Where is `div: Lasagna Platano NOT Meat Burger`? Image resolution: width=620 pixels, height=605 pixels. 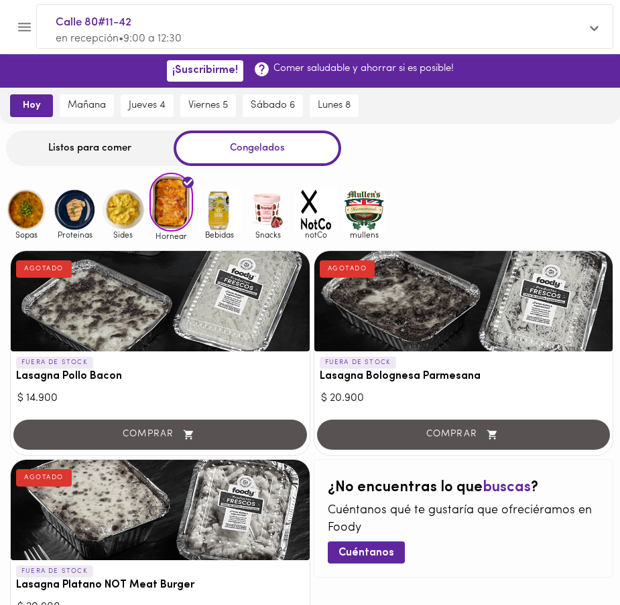
div: Lasagna Platano NOT Meat Burger is located at coordinates (160, 510).